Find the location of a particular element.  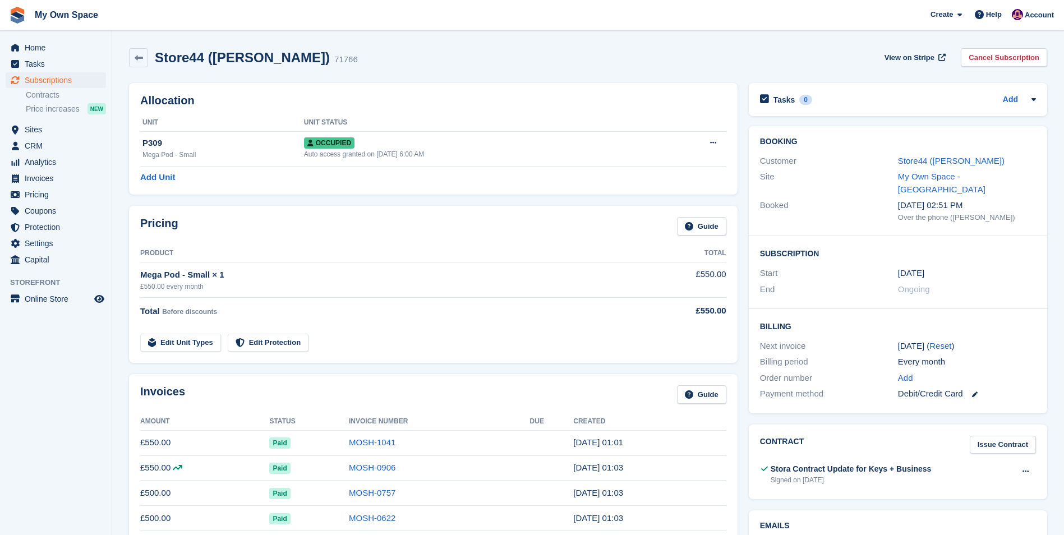

div: Booked is located at coordinates (829, 211).